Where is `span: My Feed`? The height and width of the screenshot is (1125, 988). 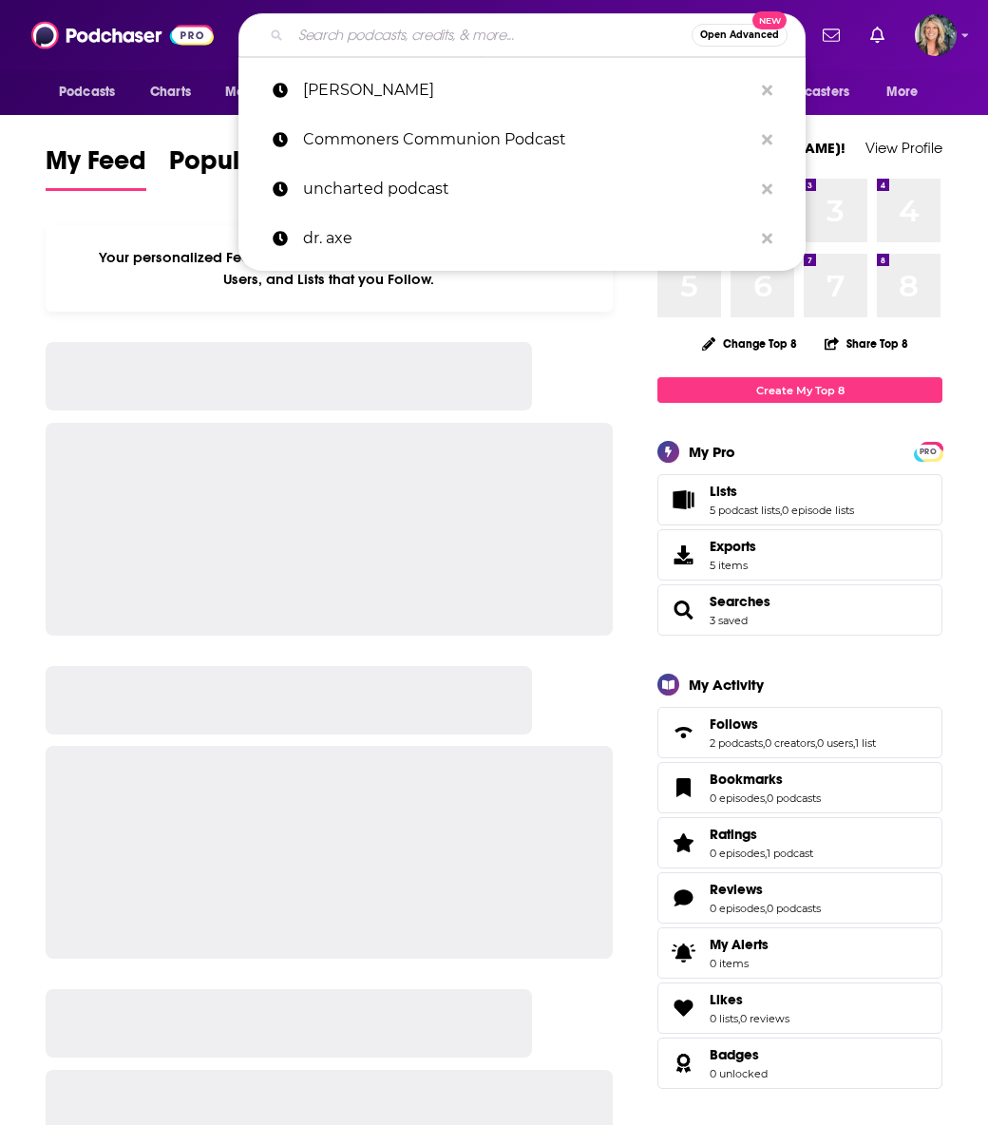
span: My Feed is located at coordinates (96, 166).